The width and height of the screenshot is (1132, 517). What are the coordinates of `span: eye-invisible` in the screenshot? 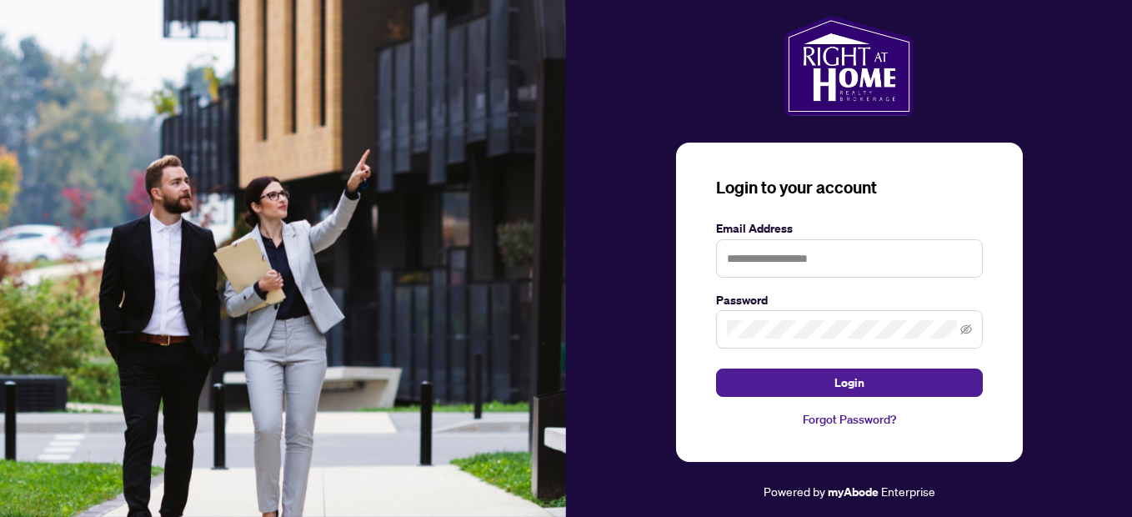 It's located at (966, 329).